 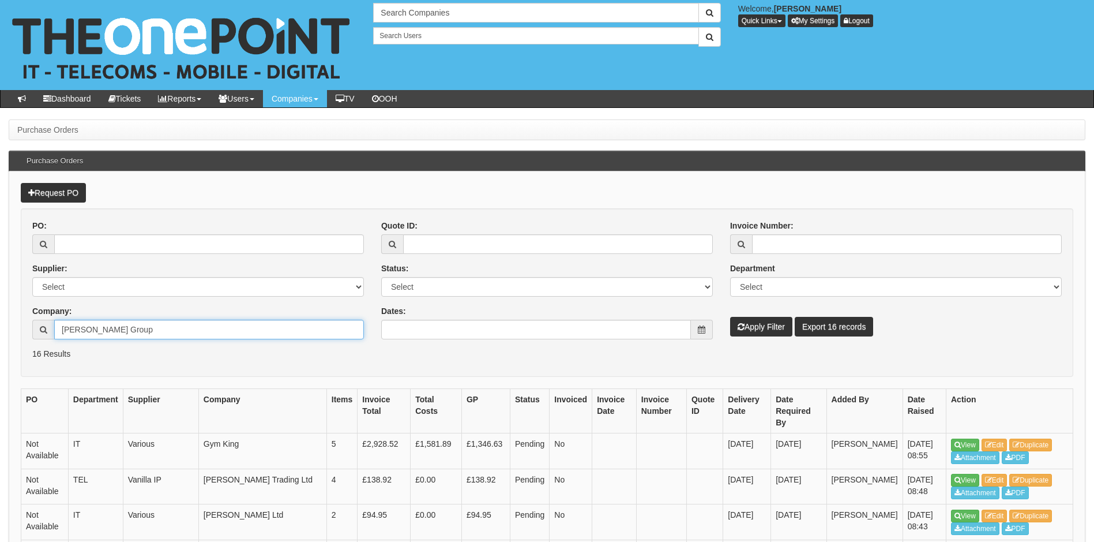 What do you see at coordinates (704, 411) in the screenshot?
I see `th: Quote ID` at bounding box center [704, 411].